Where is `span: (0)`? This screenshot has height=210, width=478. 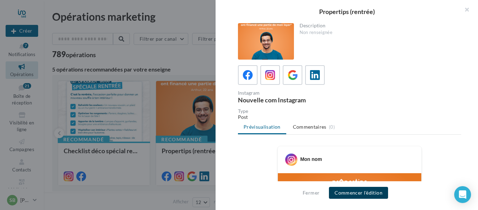 span: (0) is located at coordinates (332, 127).